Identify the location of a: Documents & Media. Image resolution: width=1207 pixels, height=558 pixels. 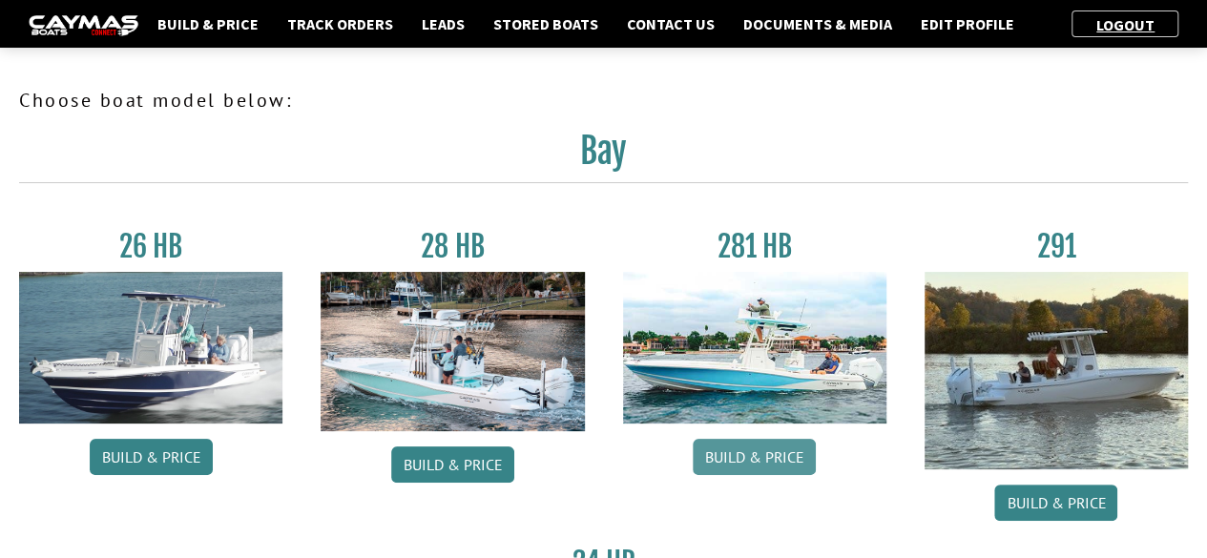
(817, 24).